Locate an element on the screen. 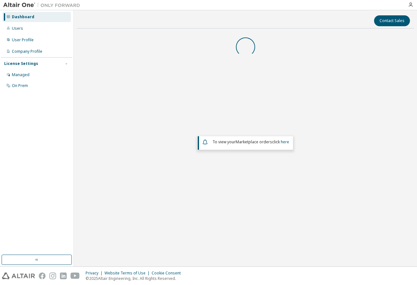 The width and height of the screenshot is (417, 285). img: linkedin.svg is located at coordinates (63, 276).